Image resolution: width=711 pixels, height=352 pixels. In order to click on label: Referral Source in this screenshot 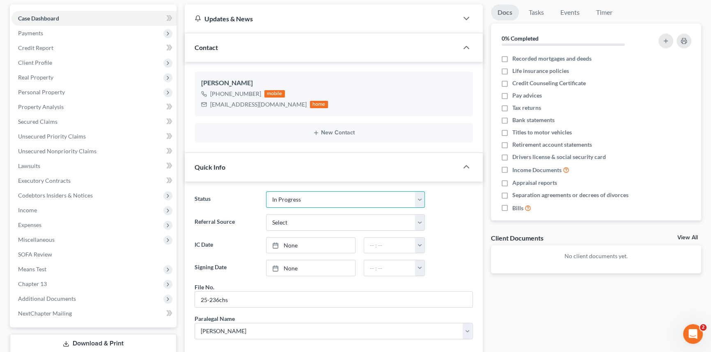, I will do `click(226, 223)`.